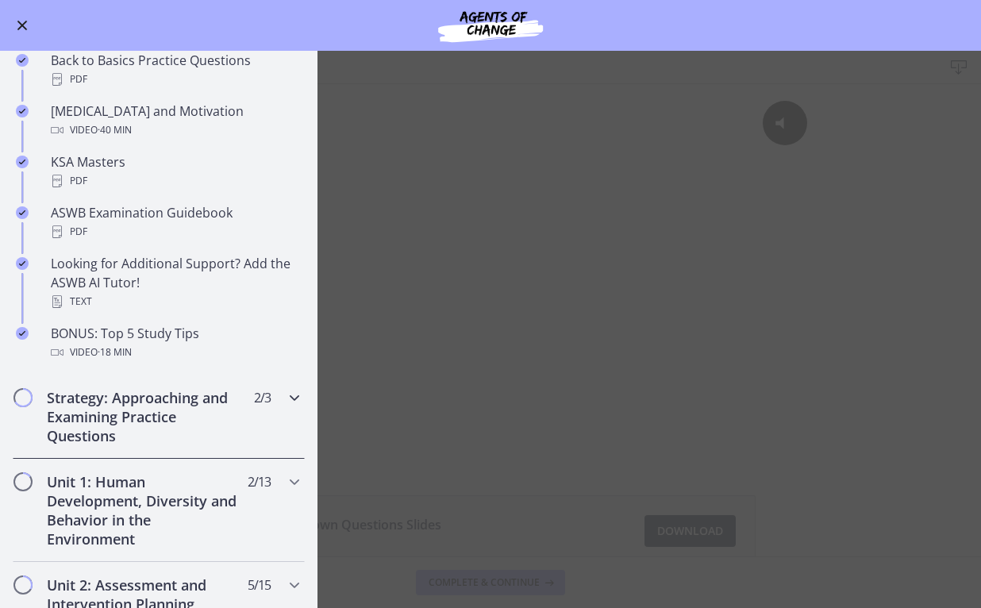  I want to click on img: Agents of Change Social Work Test Prep, so click(490, 25).